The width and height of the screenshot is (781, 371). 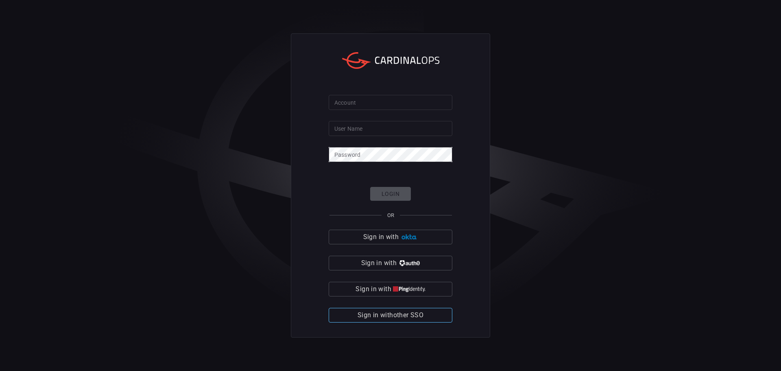 What do you see at coordinates (409, 289) in the screenshot?
I see `img: quu4iresuhQAAAABJRU5ErkJggg==` at bounding box center [409, 289].